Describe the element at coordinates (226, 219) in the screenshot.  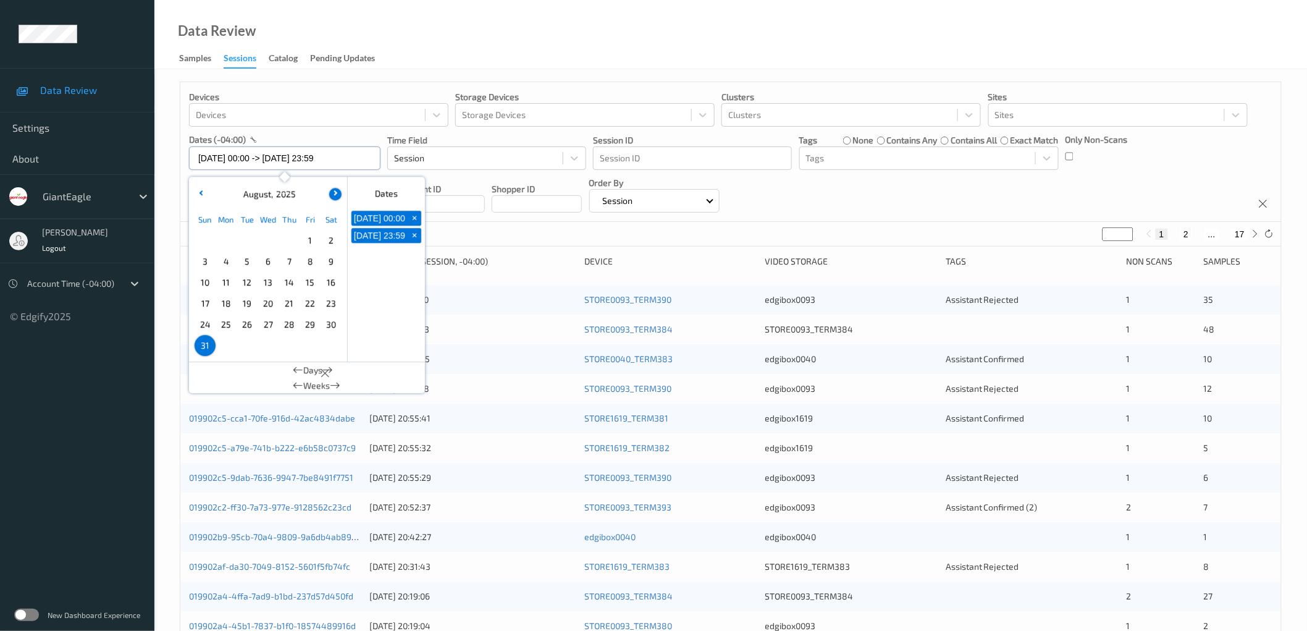
I see `div: Mon` at that location.